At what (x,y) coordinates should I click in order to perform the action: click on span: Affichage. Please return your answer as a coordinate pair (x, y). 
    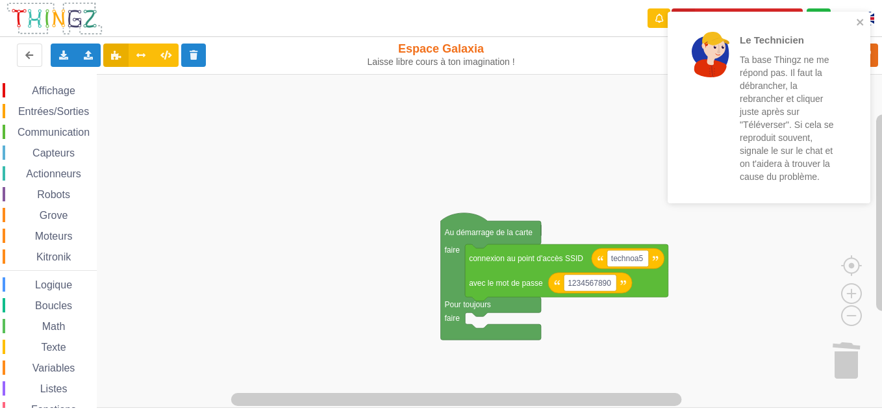
    Looking at the image, I should click on (53, 90).